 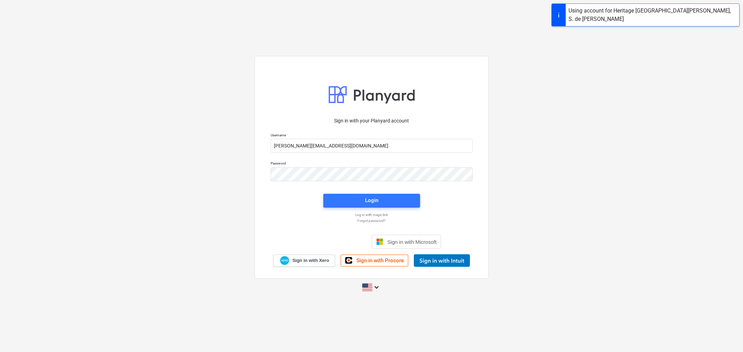 I want to click on a: Forgot password?, so click(x=371, y=221).